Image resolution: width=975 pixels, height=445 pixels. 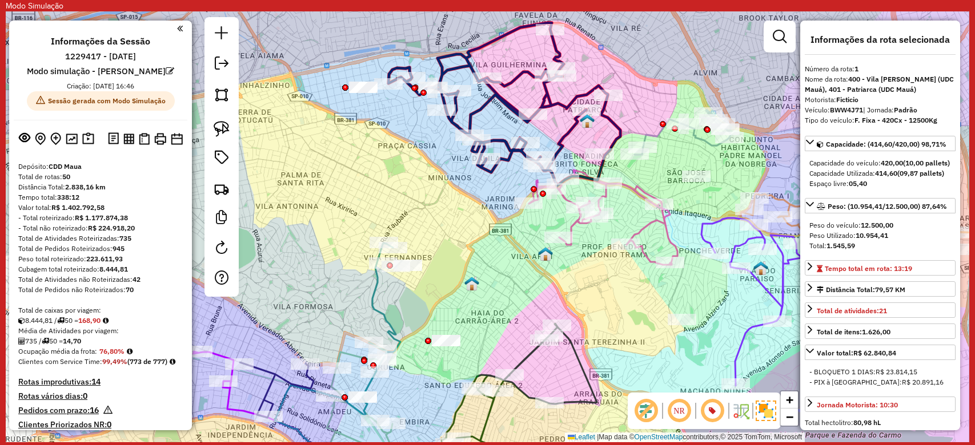 What do you see at coordinates (106, 321) in the screenshot?
I see `i: Meta Caixas/viagem: 171,40 Diferença: -2,50` at bounding box center [106, 321].